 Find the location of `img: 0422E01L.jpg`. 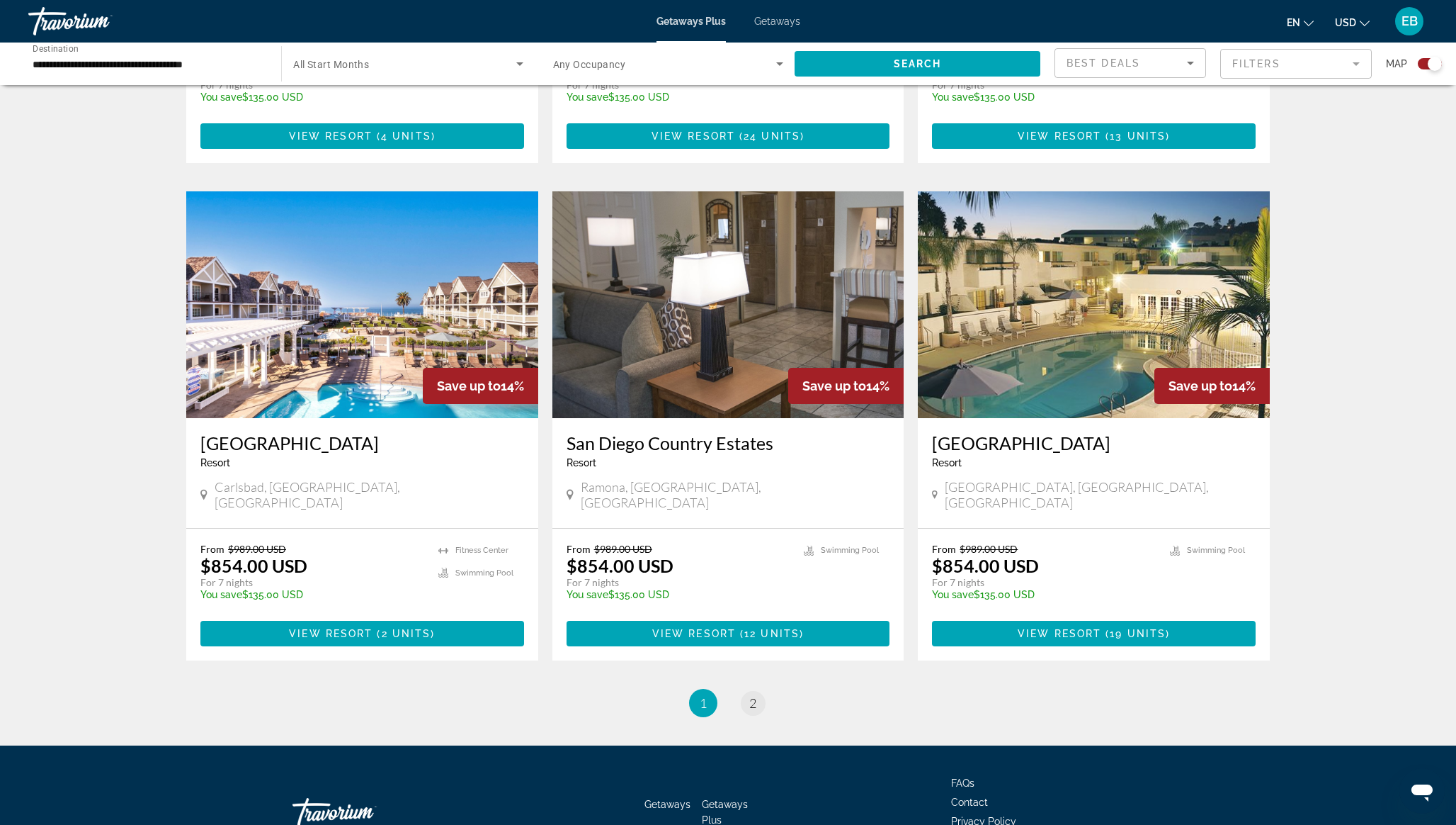

img: 0422E01L.jpg is located at coordinates (1094, 304).